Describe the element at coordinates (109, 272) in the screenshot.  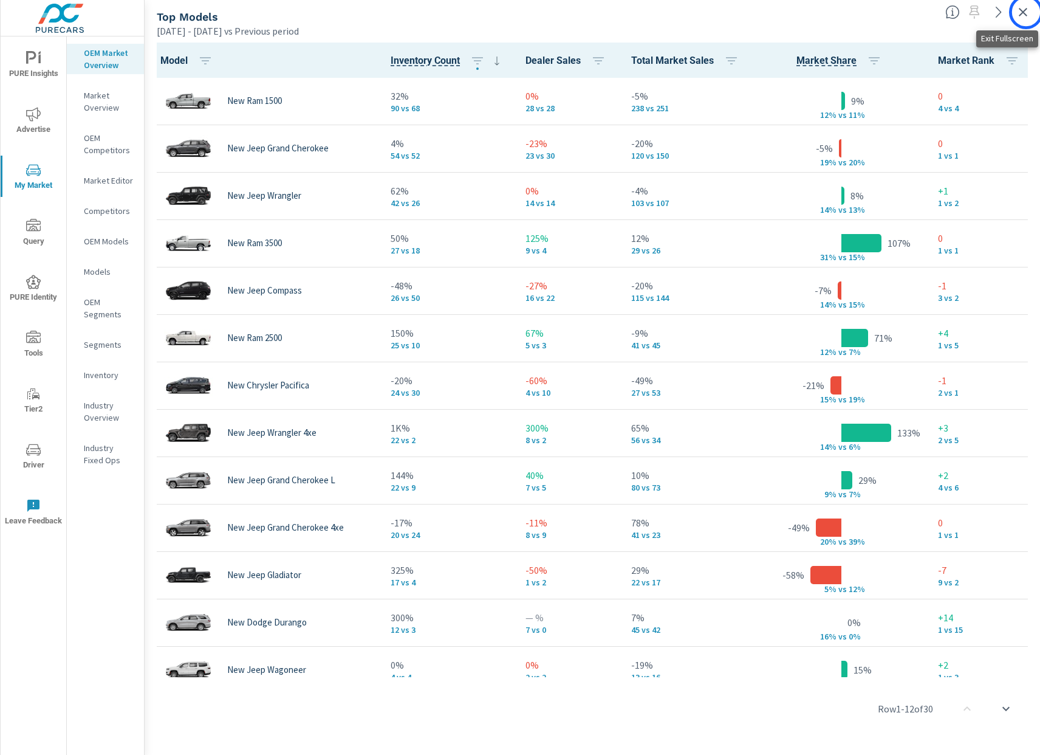
I see `p: Models` at that location.